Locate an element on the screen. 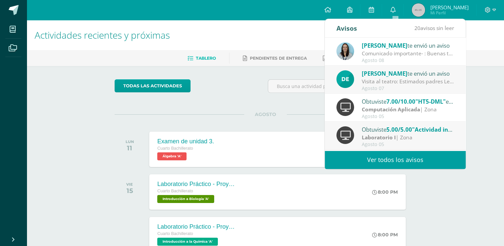  span: AGOSTO is located at coordinates (265, 114).